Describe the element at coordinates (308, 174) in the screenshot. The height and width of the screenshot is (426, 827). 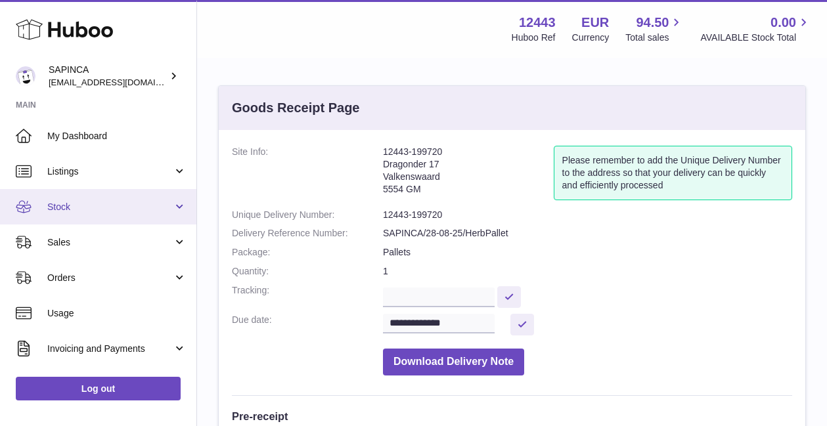
I see `dt: Site Info:` at that location.